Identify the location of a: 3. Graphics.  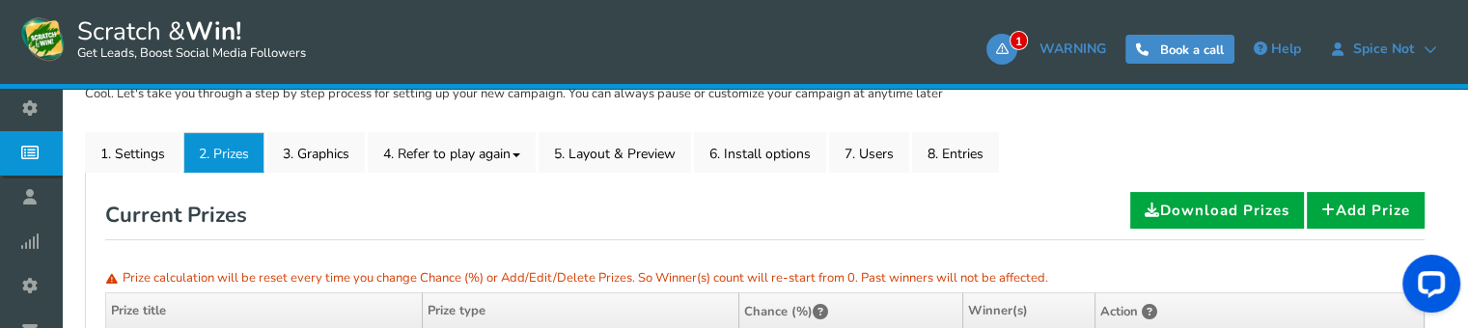
(316, 152).